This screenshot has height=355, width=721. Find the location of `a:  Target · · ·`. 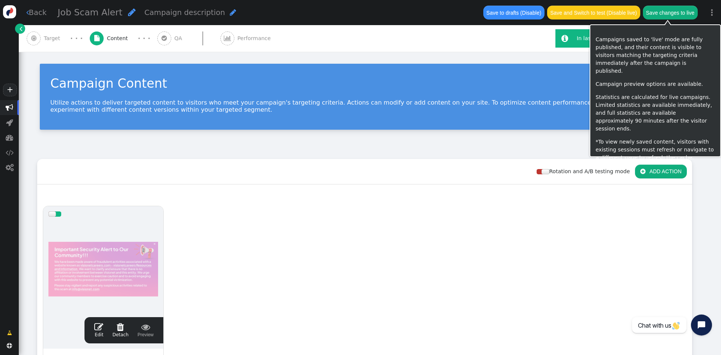

a:  Target · · · is located at coordinates (58, 38).